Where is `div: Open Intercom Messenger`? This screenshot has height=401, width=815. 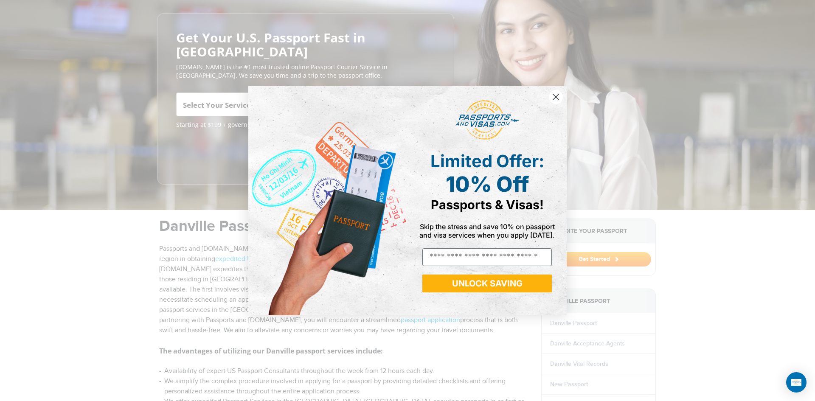 div: Open Intercom Messenger is located at coordinates (796, 382).